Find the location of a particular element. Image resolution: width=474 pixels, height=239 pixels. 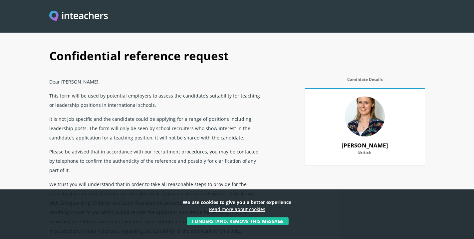

img: 80306 is located at coordinates (365, 117).